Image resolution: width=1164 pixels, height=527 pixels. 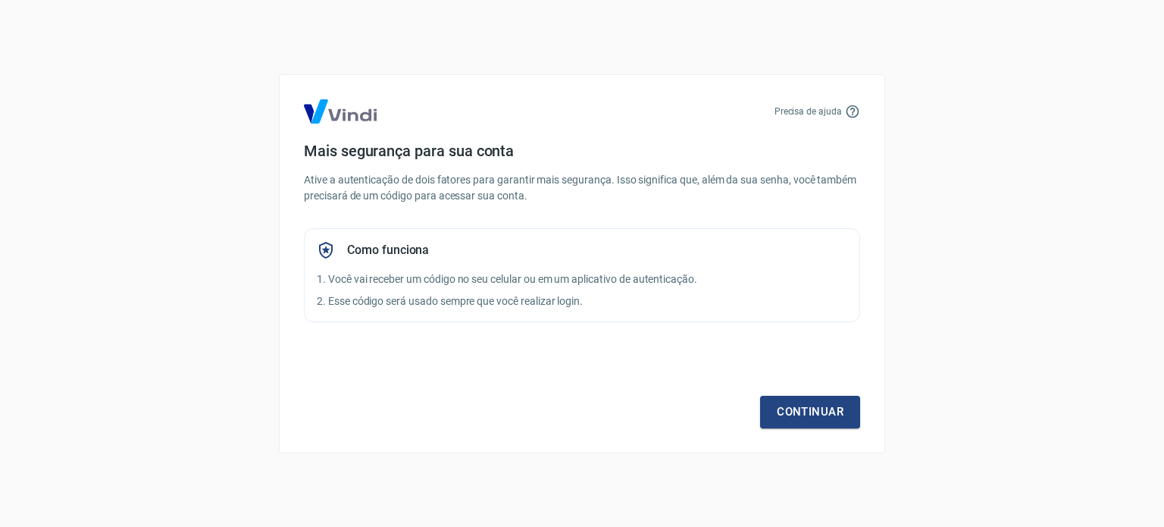 I want to click on h5: Como funciona, so click(x=388, y=250).